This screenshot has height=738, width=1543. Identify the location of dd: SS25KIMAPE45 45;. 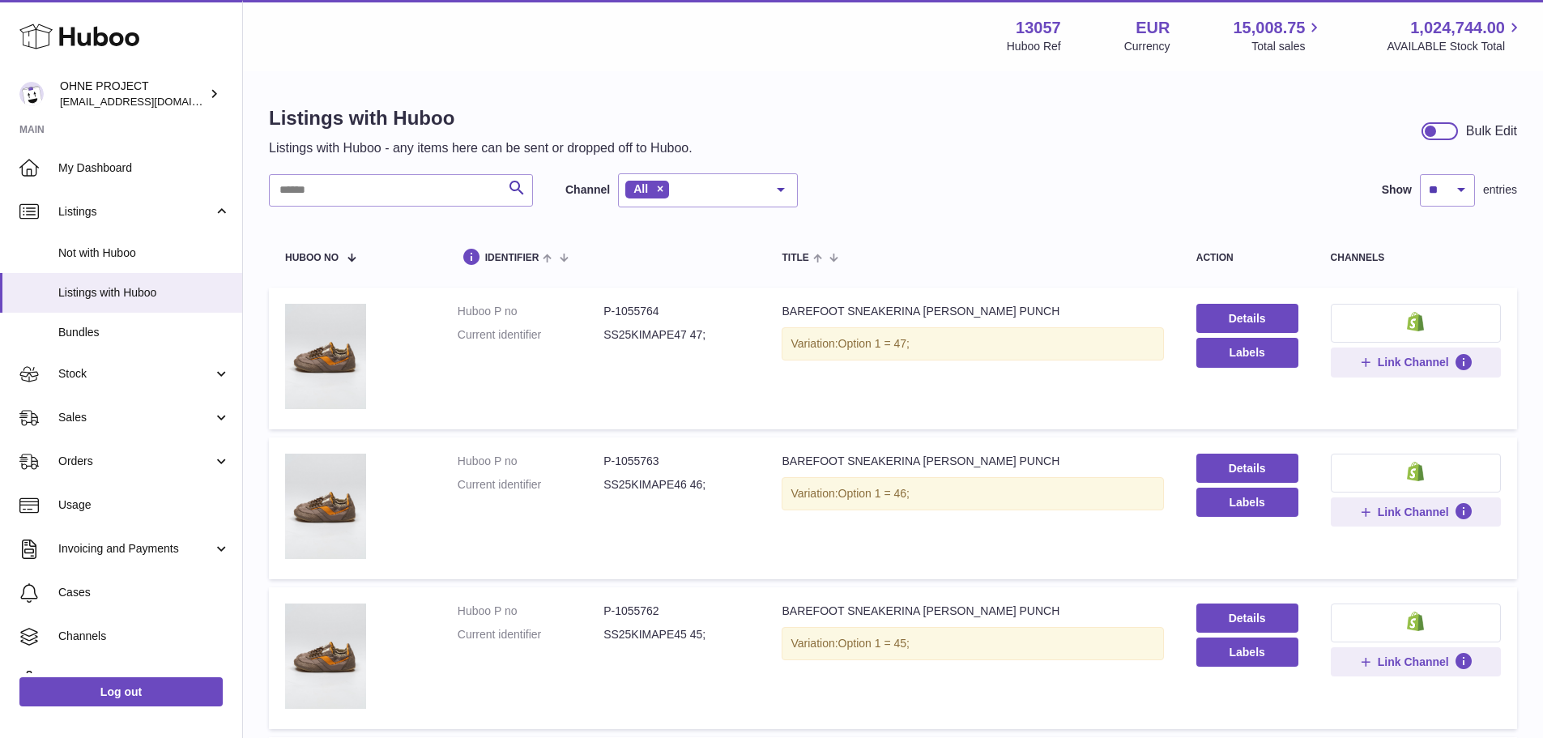
(676, 634).